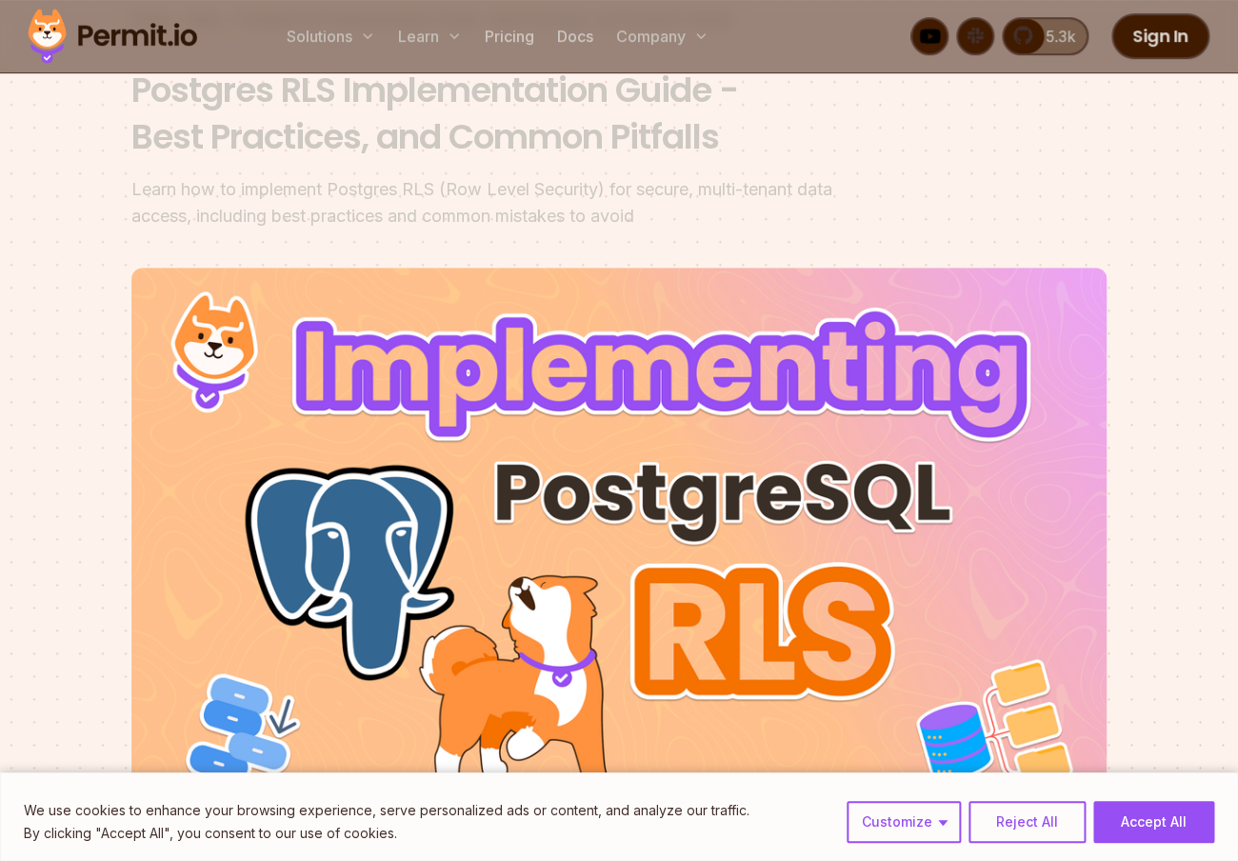  What do you see at coordinates (497, 203) in the screenshot?
I see `div: Learn how to implement Postgres RLS (Row Level Security) for secure, multi-tenant data access, in...` at bounding box center [497, 203].